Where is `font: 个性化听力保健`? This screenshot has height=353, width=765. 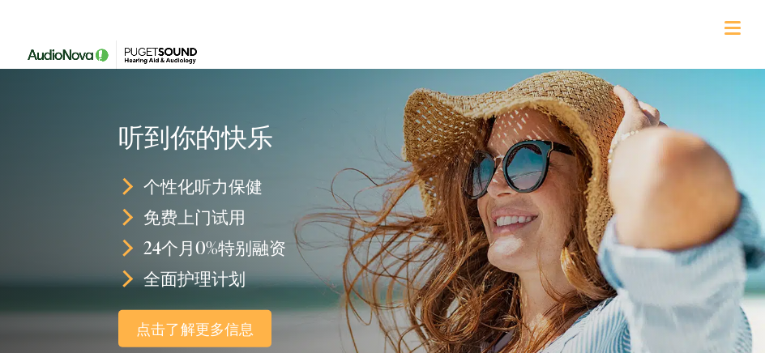
font: 个性化听力保健 is located at coordinates (202, 185).